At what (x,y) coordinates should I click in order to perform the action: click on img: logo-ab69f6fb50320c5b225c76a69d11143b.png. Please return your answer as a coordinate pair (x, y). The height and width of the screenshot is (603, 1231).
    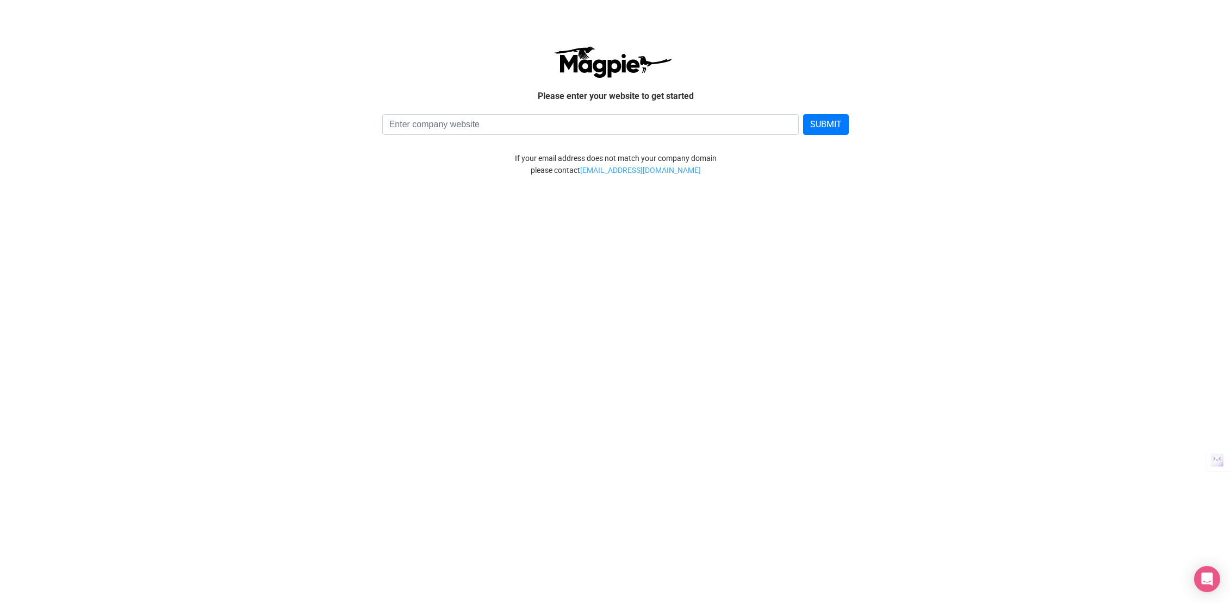
    Looking at the image, I should click on (612, 62).